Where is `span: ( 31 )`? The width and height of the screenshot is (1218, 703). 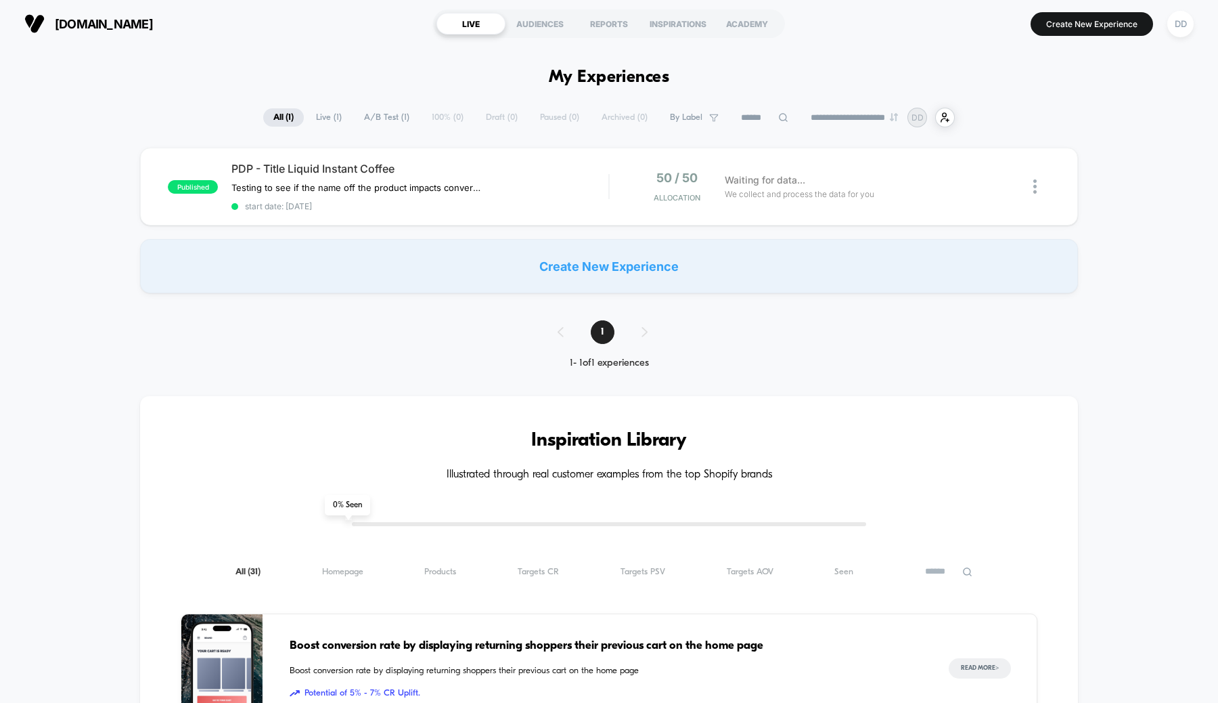
span: ( 31 ) is located at coordinates (254, 571).